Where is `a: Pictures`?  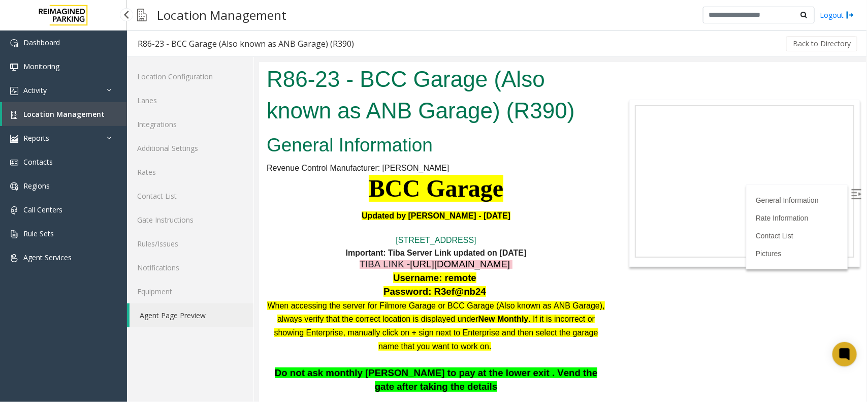
a: Pictures is located at coordinates (509, 191).